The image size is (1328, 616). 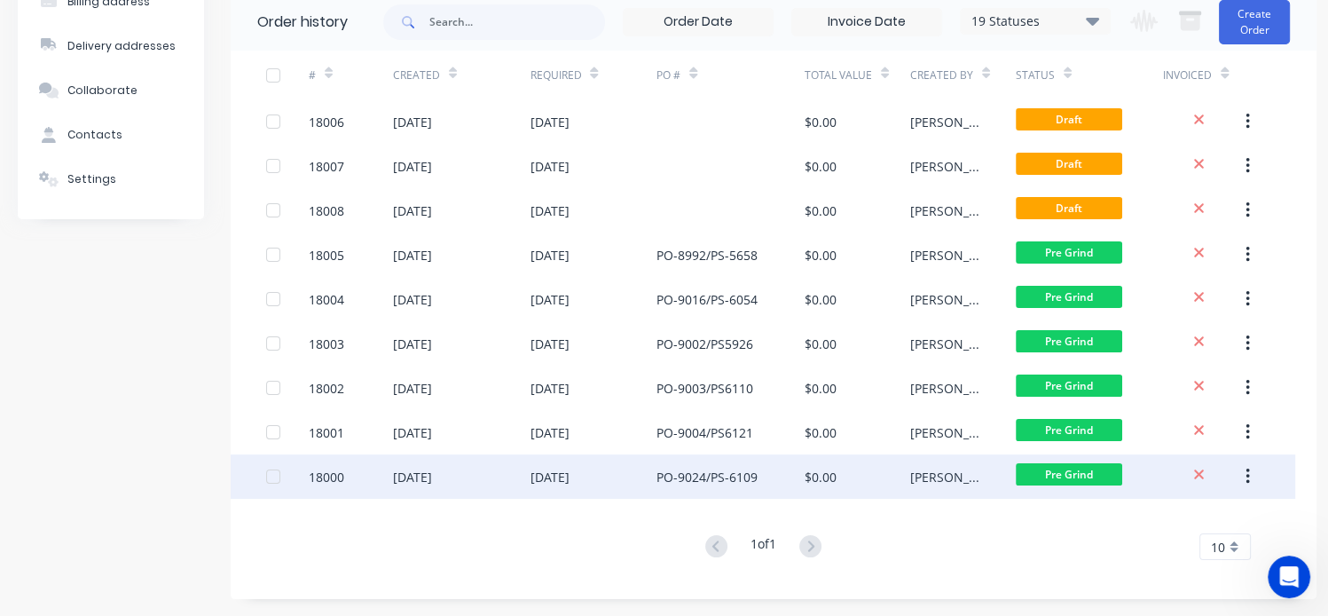 What do you see at coordinates (327, 432) in the screenshot?
I see `div: 18001` at bounding box center [327, 432].